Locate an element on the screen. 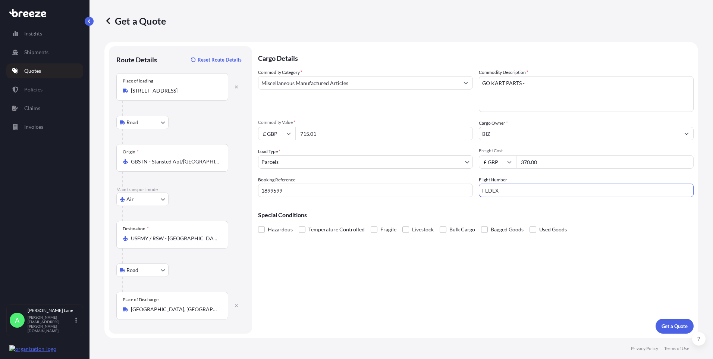  p: Quotes is located at coordinates (32, 71).